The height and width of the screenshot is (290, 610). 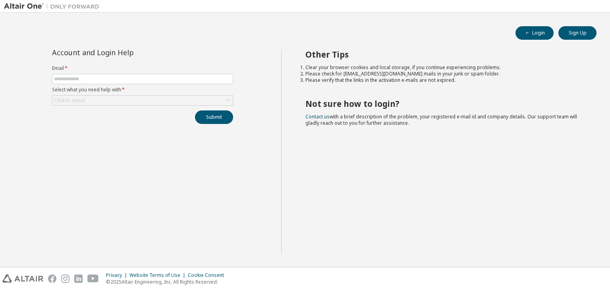 I want to click on button: Login, so click(x=535, y=33).